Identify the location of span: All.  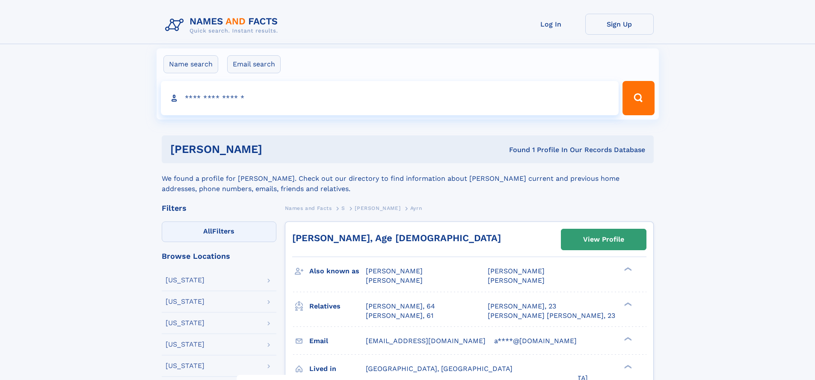
(208, 231).